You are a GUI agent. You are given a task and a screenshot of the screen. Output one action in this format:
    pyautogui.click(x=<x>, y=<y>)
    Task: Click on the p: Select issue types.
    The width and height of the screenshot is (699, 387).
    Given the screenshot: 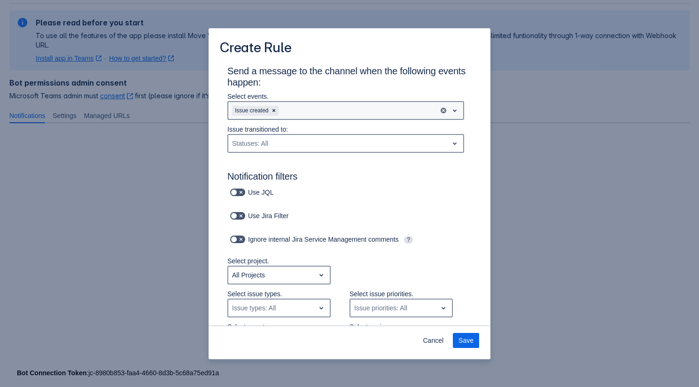 What is the action you would take?
    pyautogui.click(x=279, y=294)
    